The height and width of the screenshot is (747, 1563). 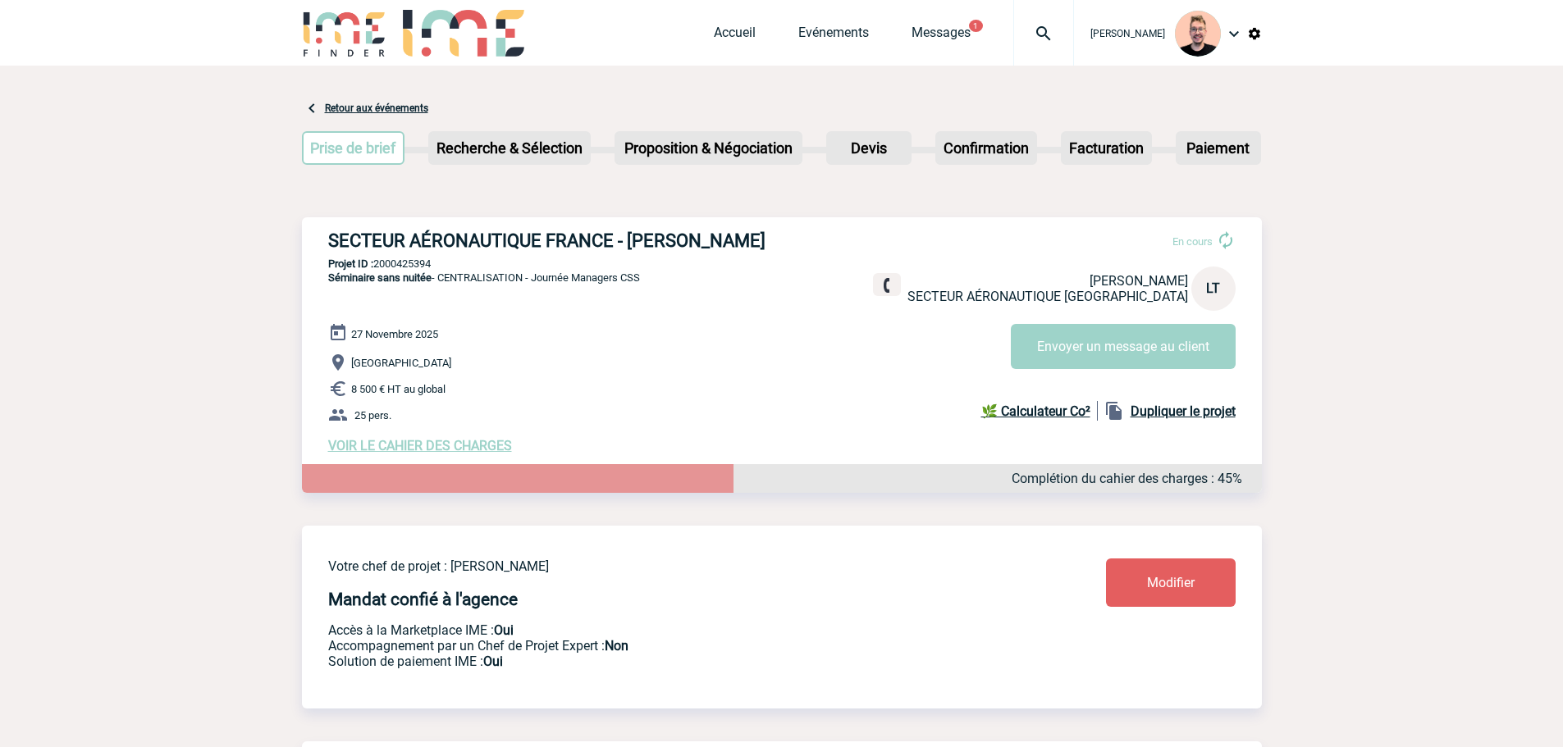 What do you see at coordinates (1035, 411) in the screenshot?
I see `b: 🌿 Calculateur Co²` at bounding box center [1035, 411].